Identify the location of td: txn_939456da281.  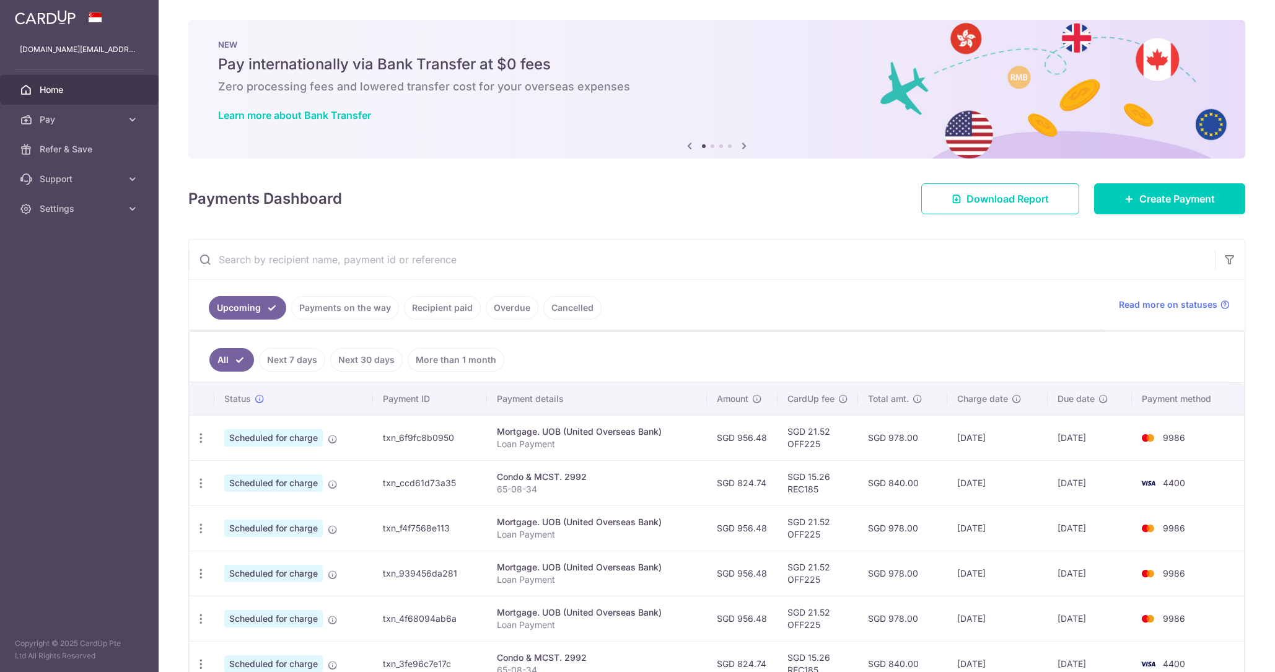
(430, 573).